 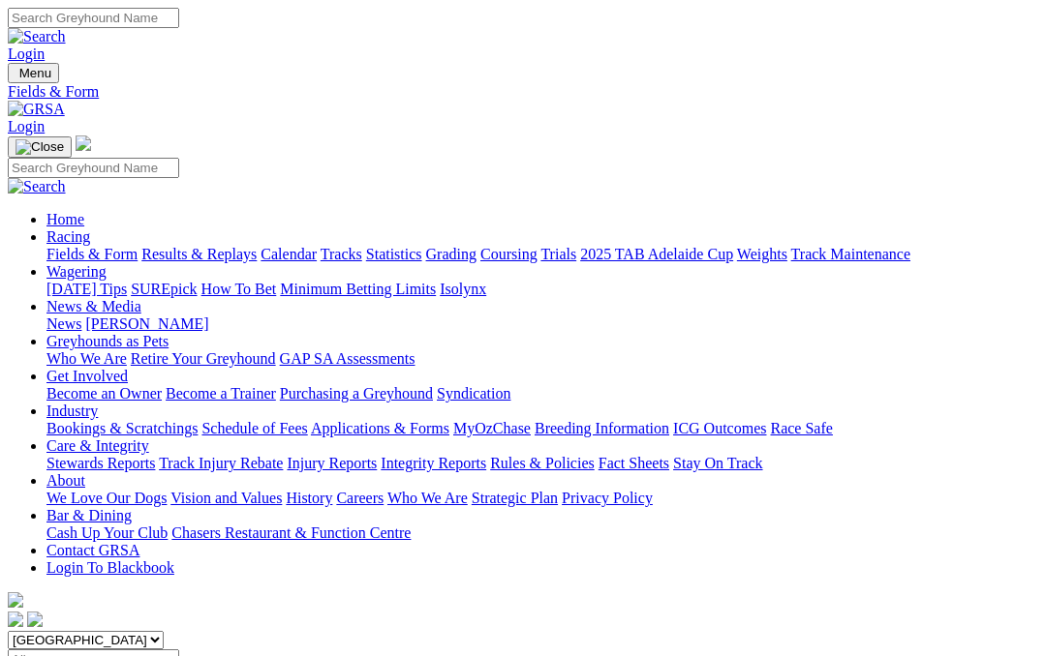 I want to click on a: Bar & Dining, so click(x=89, y=515).